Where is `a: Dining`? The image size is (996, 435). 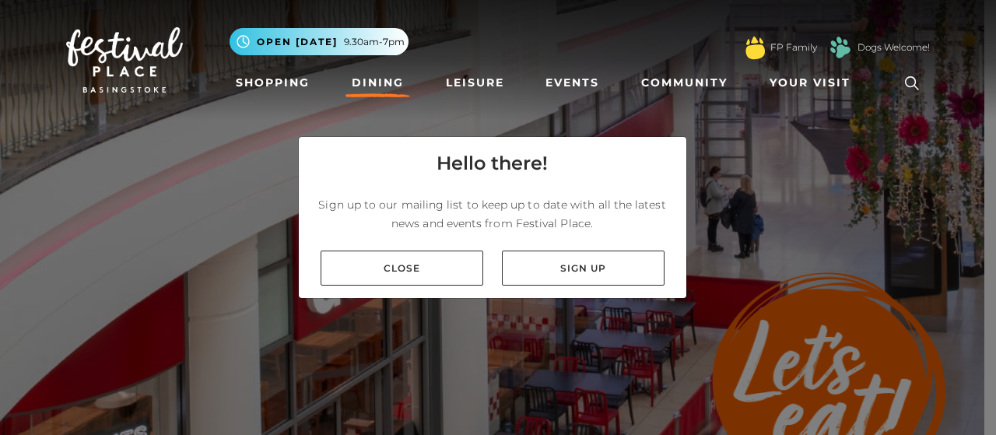 a: Dining is located at coordinates (377, 82).